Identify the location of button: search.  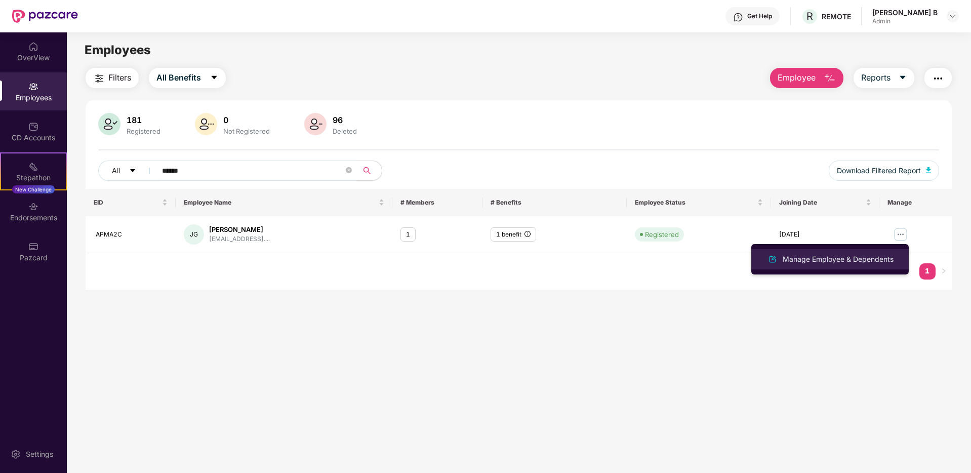
(370, 171).